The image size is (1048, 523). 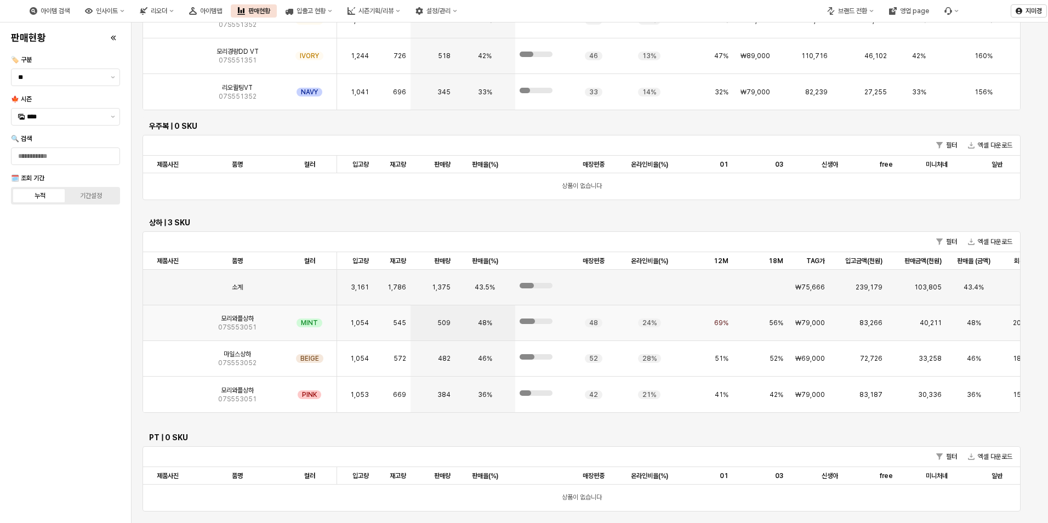 What do you see at coordinates (206, 11) in the screenshot?
I see `button: 아이템맵` at bounding box center [206, 11].